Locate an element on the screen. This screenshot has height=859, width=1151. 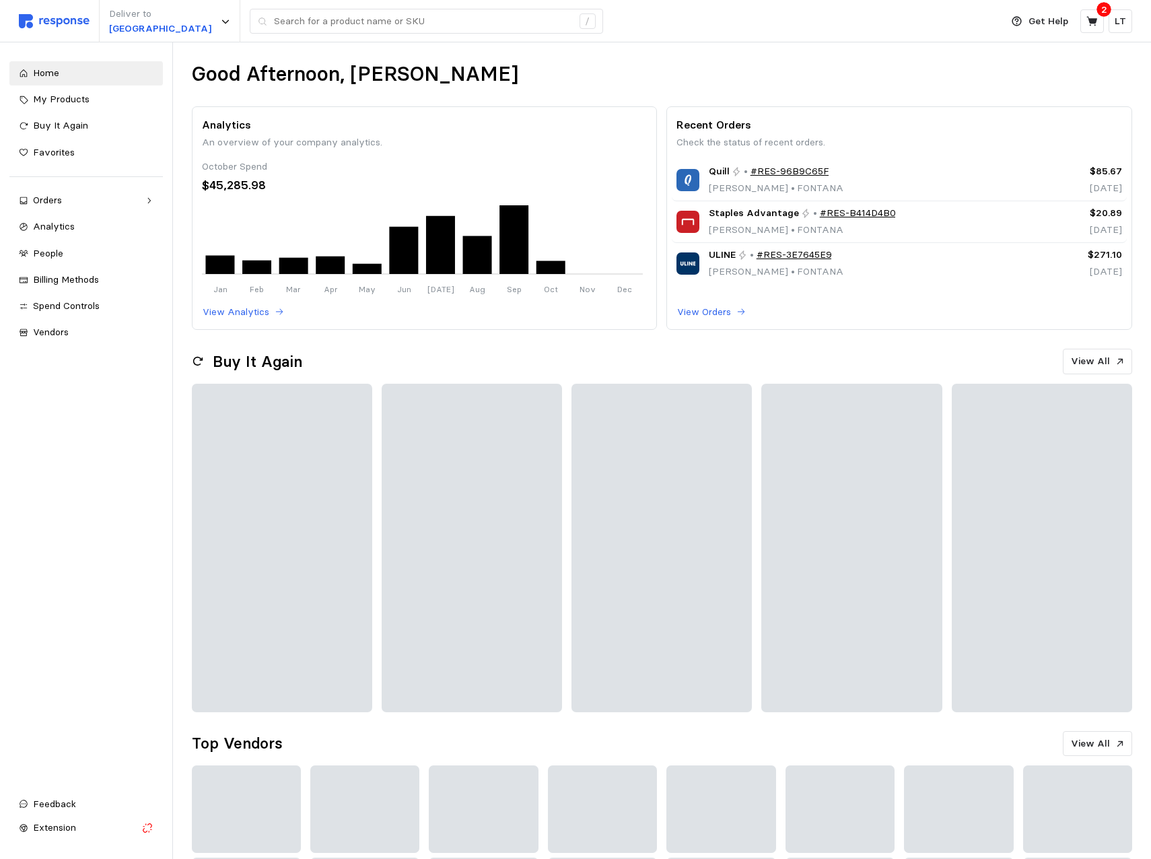
a: Favorites is located at coordinates (86, 153).